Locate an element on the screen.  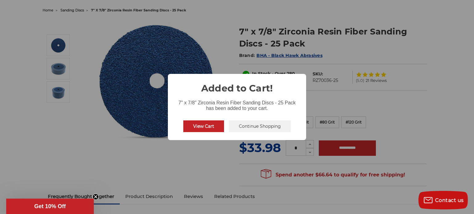
button: Contact us is located at coordinates (443, 200).